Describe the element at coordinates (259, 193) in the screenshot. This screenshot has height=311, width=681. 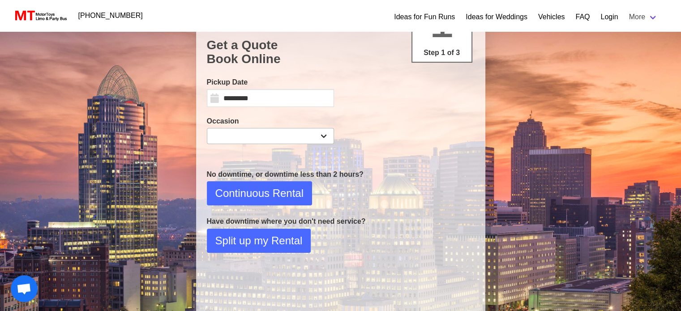
I see `button: Continuous Rental` at that location.